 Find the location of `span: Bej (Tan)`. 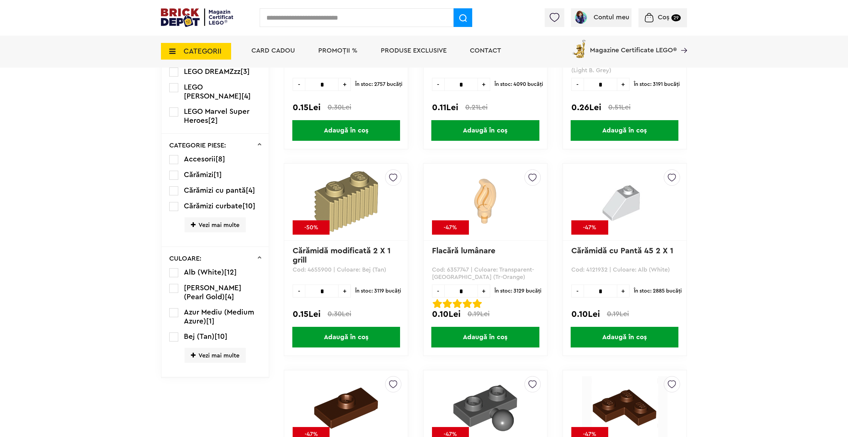

span: Bej (Tan) is located at coordinates (199, 336).